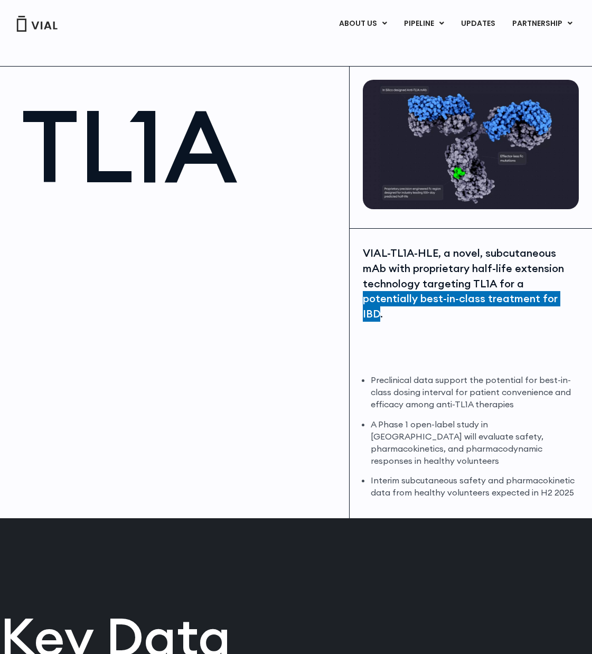 Image resolution: width=592 pixels, height=654 pixels. What do you see at coordinates (471, 283) in the screenshot?
I see `div: VIAL-TL1A-HLE, a novel, subcutaneous mAb with proprietary half-life extension technology targetin...` at bounding box center [471, 283].